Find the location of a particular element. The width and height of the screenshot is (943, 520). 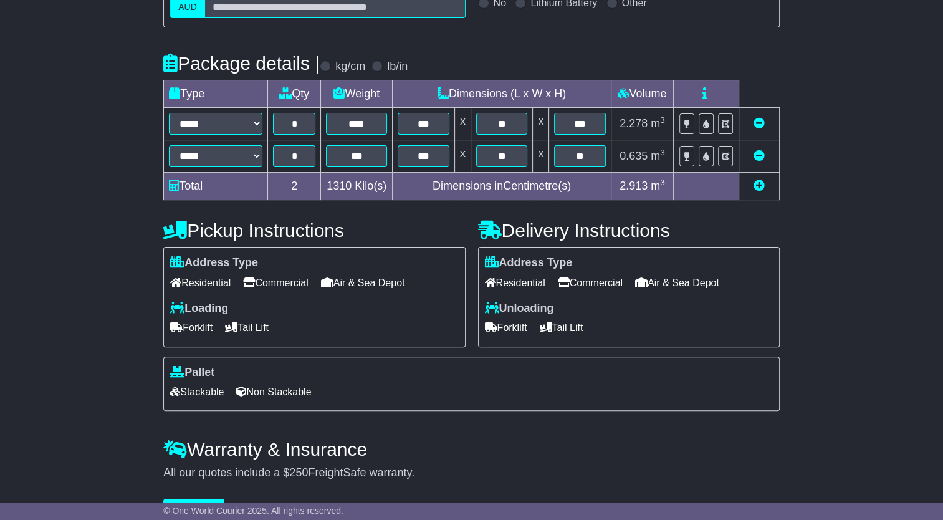

h4: Warranty & Insurance is located at coordinates (471, 449).